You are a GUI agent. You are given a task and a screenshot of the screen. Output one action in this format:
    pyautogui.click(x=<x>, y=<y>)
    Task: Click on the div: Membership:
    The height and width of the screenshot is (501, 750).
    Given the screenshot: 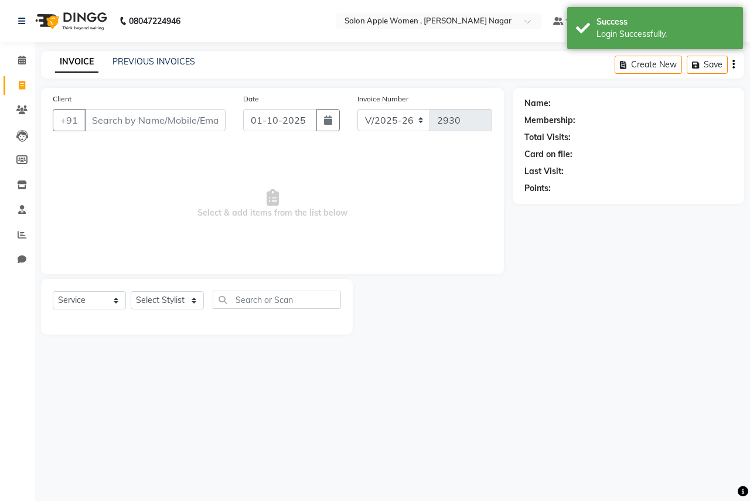 What is the action you would take?
    pyautogui.click(x=549, y=120)
    